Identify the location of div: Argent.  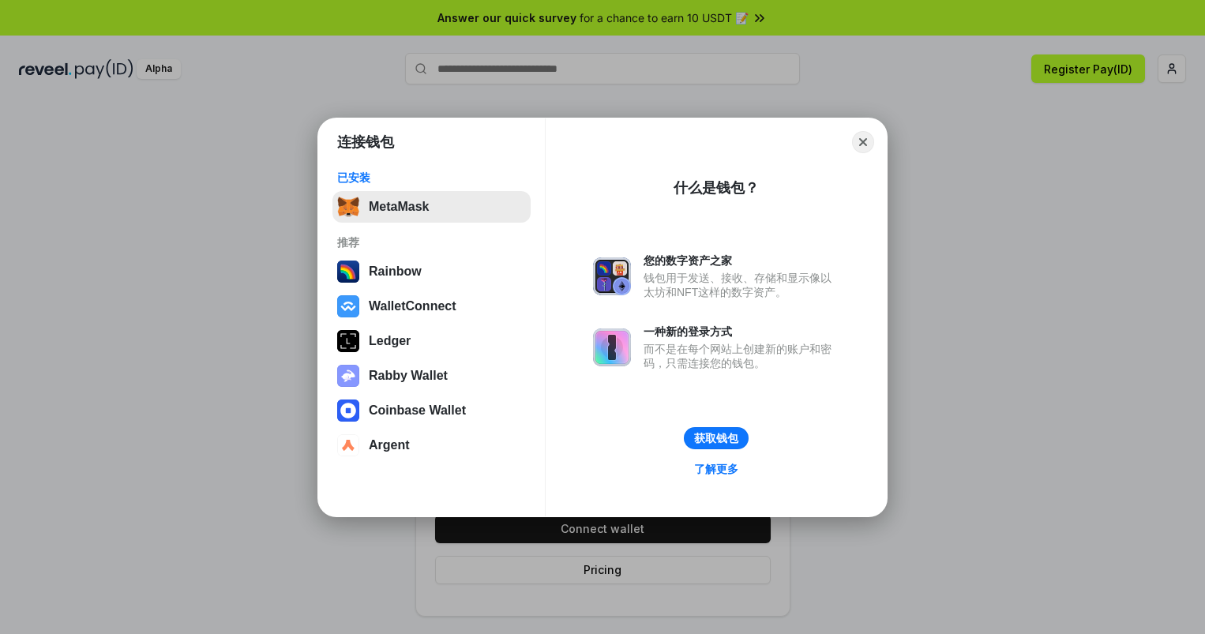
(389, 445).